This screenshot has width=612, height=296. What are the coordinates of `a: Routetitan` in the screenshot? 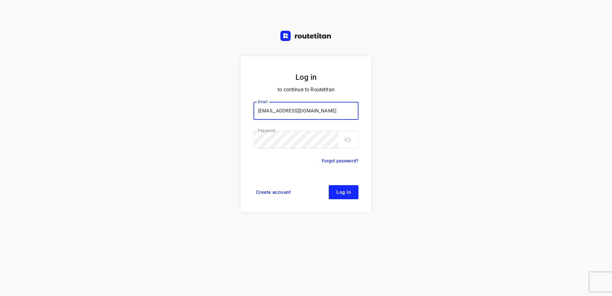 It's located at (306, 37).